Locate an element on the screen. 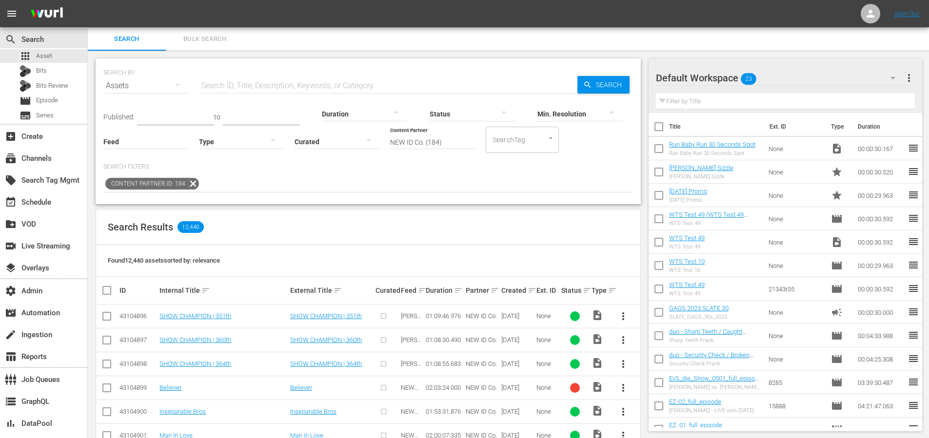 This screenshot has height=438, width=929. span: 12,440 is located at coordinates (191, 227).